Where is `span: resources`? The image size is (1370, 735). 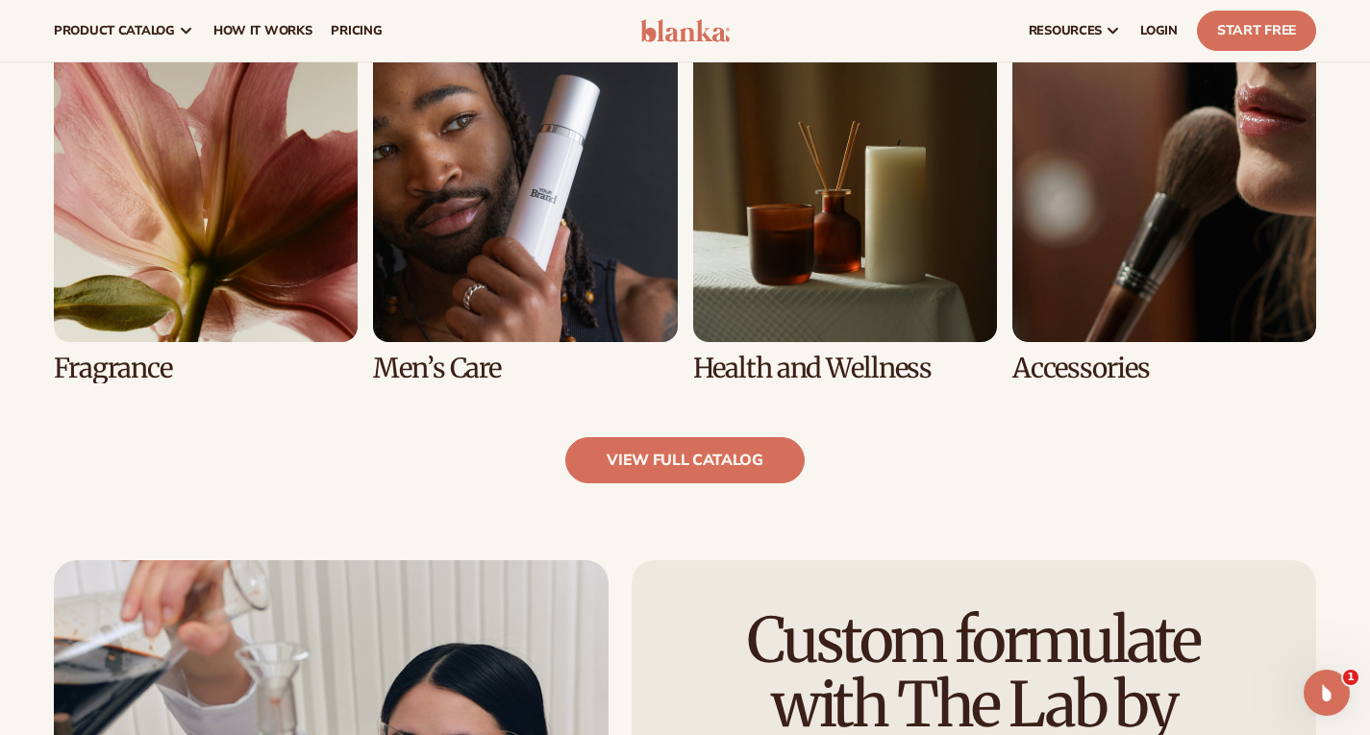
span: resources is located at coordinates (1065, 31).